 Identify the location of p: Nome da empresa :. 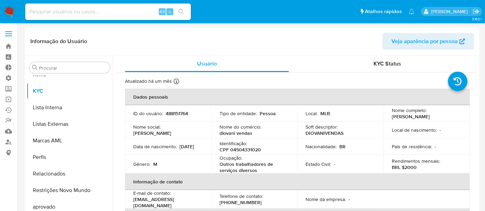
(326, 199).